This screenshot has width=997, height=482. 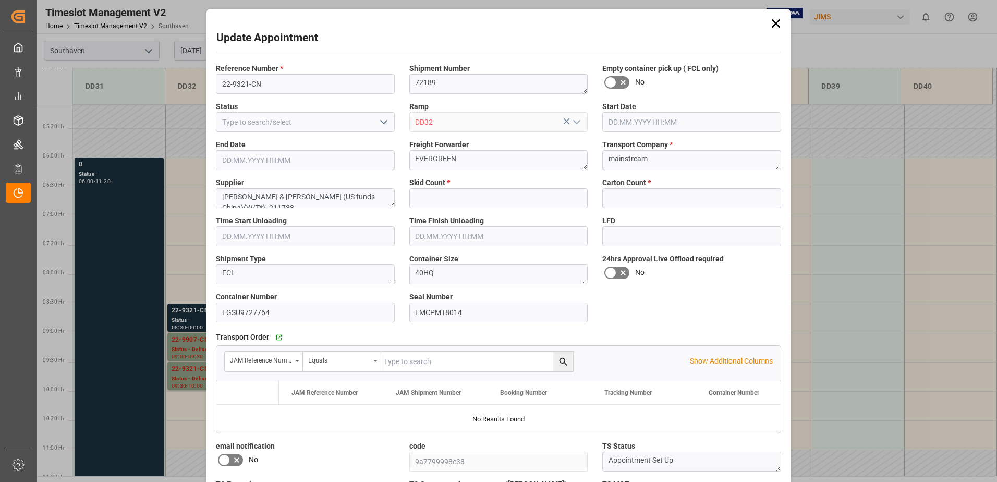 I want to click on span: Booking Number, so click(x=524, y=393).